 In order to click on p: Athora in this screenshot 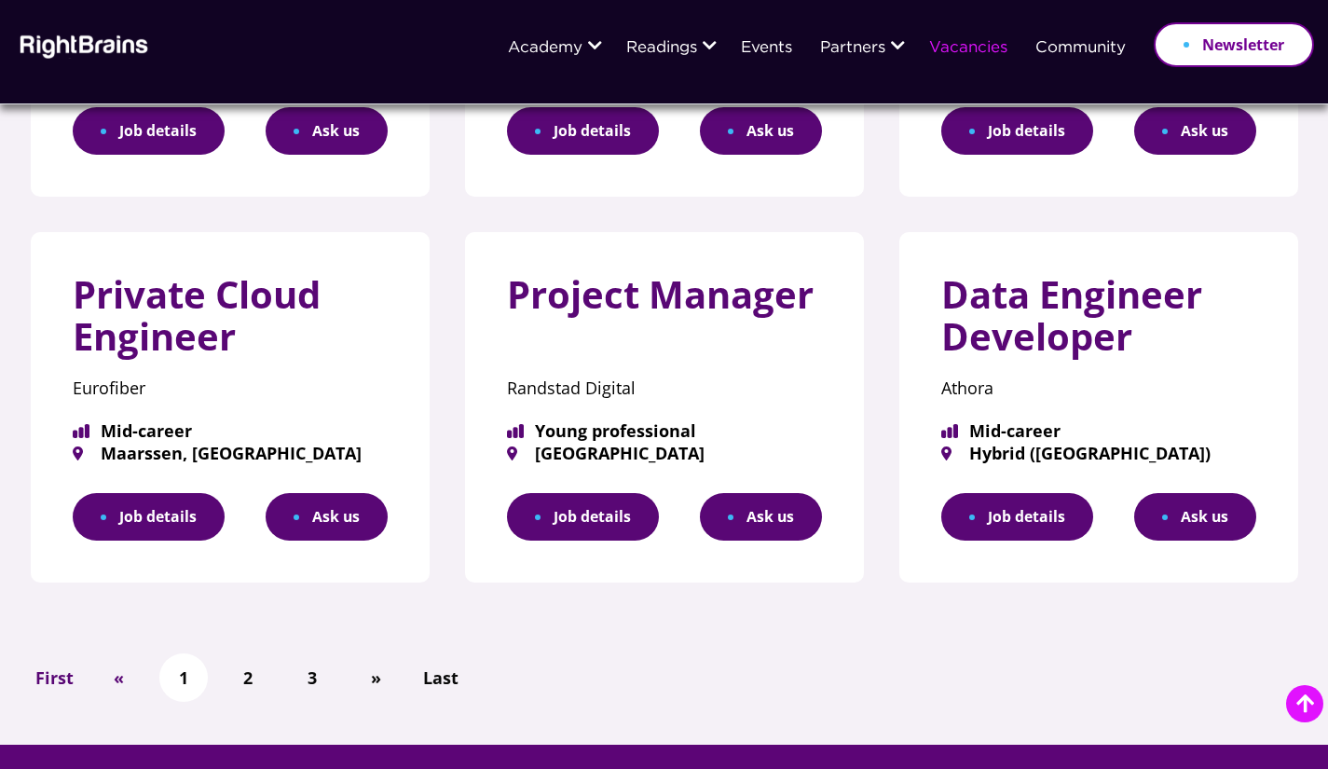, I will do `click(1098, 388)`.